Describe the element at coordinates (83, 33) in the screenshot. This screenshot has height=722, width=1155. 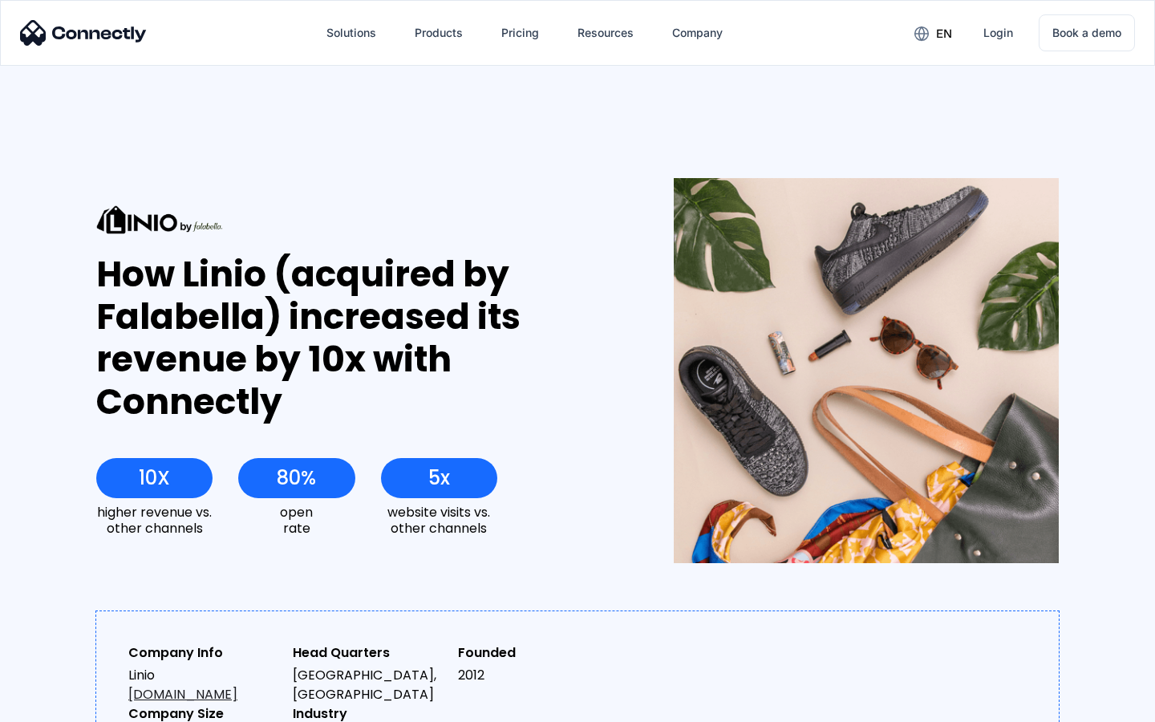
I see `img: Connectly Logo` at that location.